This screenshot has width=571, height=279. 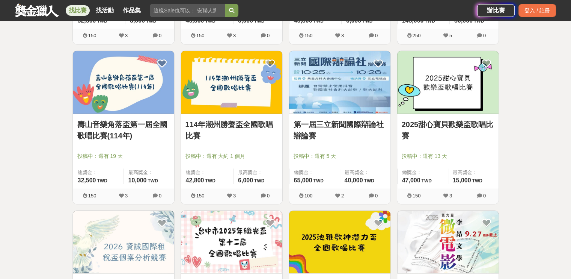 I want to click on span: 250, so click(x=417, y=35).